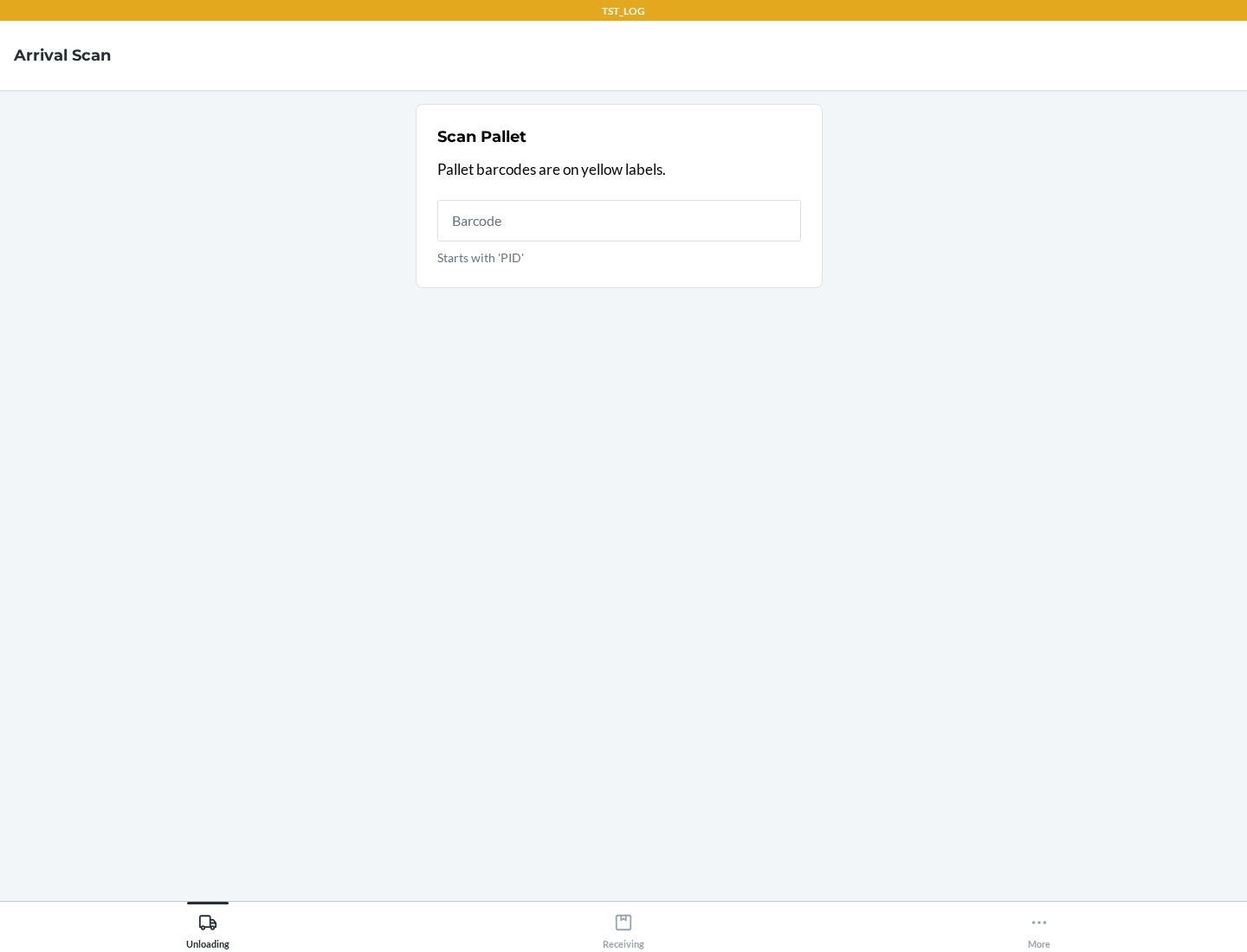 The height and width of the screenshot is (952, 1247). Describe the element at coordinates (62, 56) in the screenshot. I see `h4: Arrival Scan` at that location.